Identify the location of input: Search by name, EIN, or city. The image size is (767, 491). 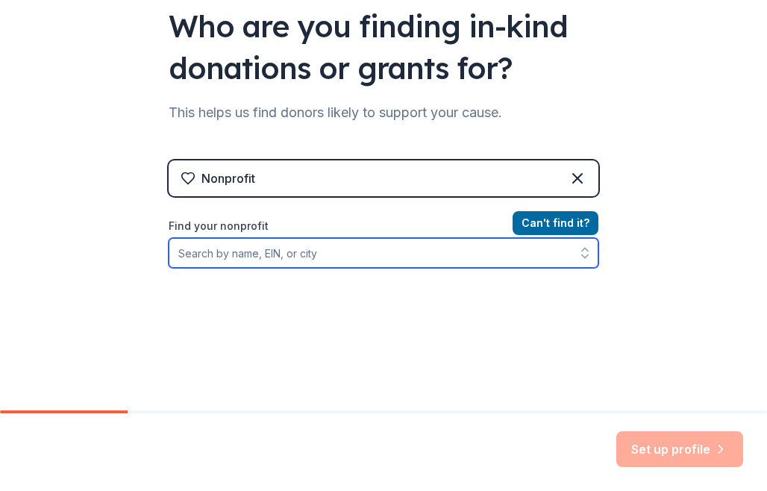
(384, 253).